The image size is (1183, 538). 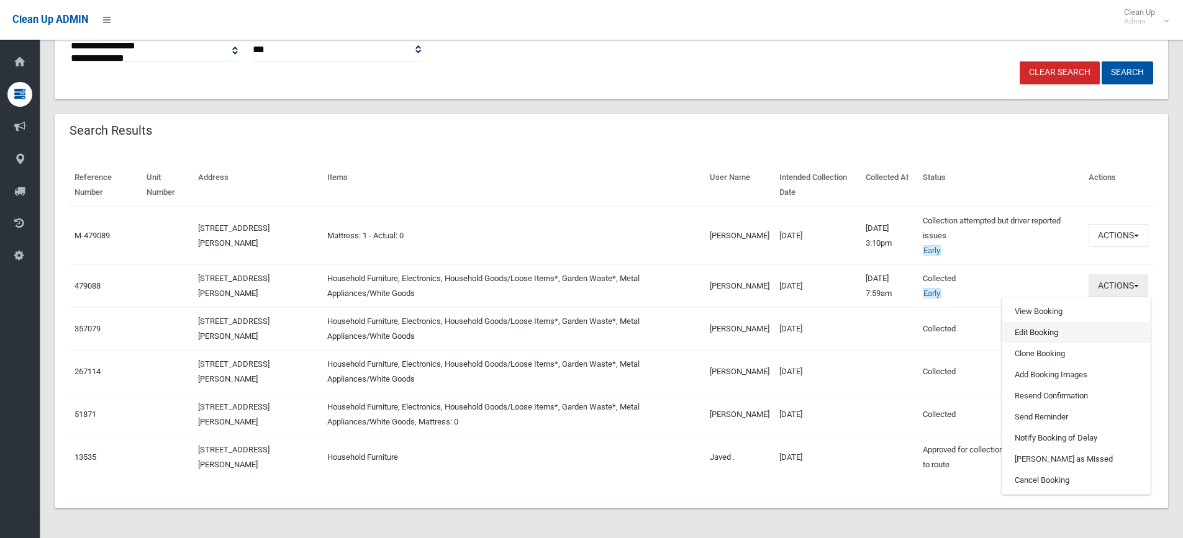 I want to click on th: Intended Collection Date, so click(x=817, y=185).